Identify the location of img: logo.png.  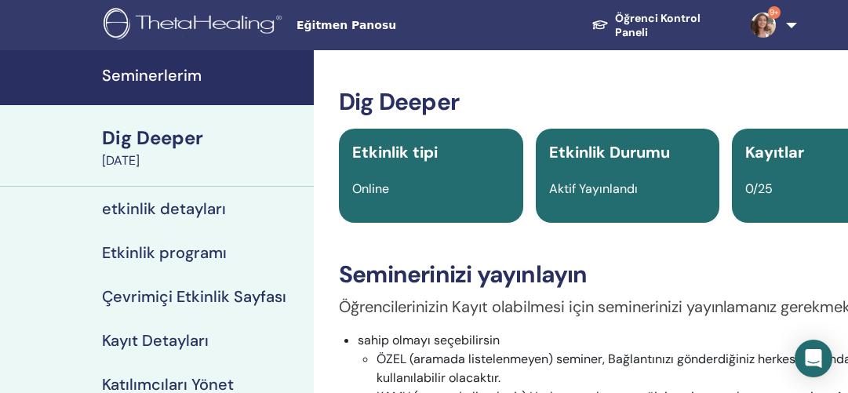
(195, 25).